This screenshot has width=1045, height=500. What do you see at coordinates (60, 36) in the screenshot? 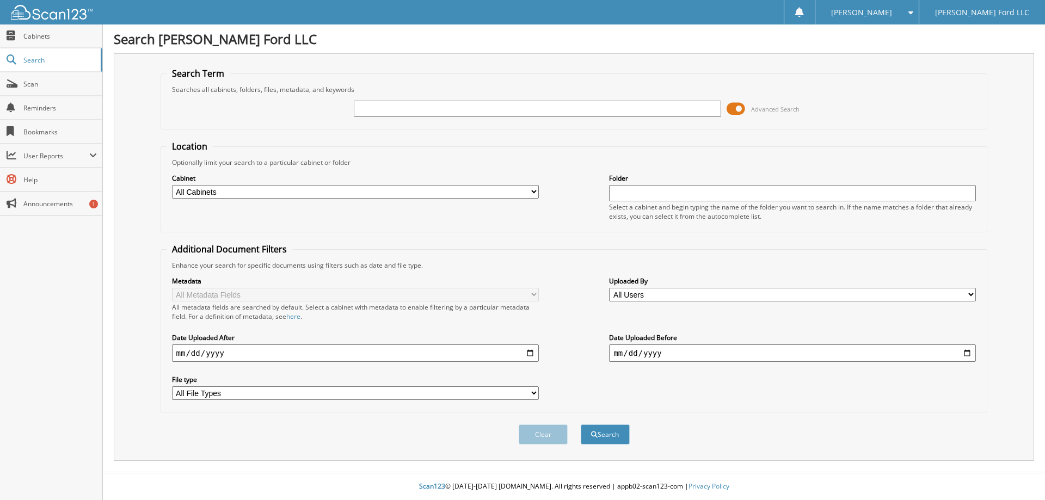
I see `span: Cabinets` at bounding box center [60, 36].